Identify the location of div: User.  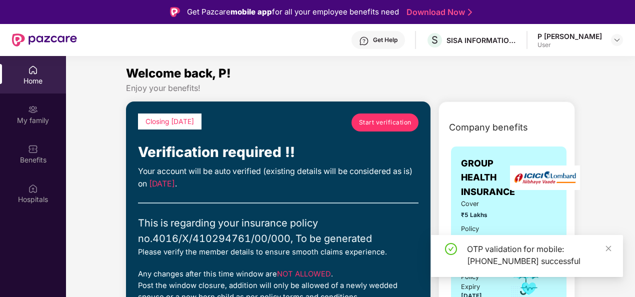
(570, 45).